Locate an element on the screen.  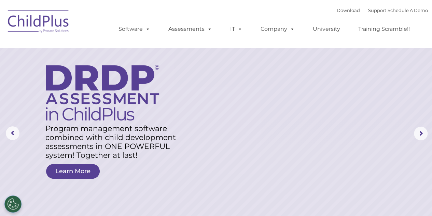
a: Software is located at coordinates (134, 29).